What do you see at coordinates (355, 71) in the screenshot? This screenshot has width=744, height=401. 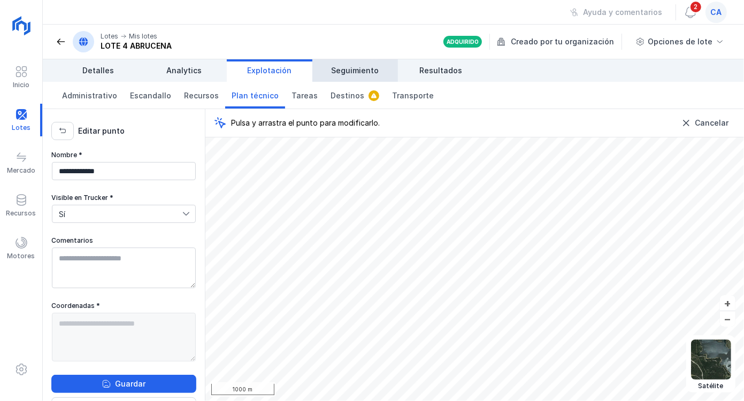 I see `span: Seguimiento` at bounding box center [355, 71].